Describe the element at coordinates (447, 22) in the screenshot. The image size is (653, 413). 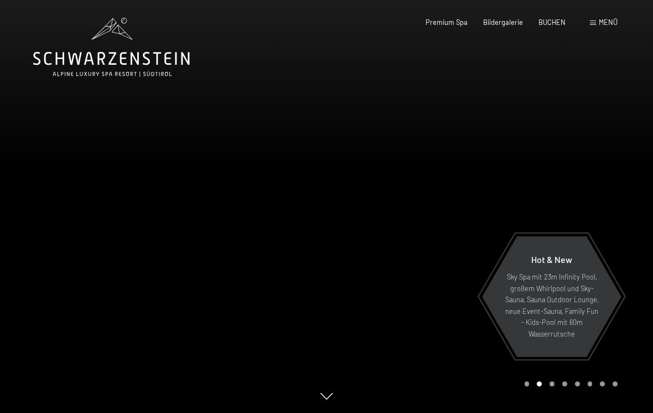
I see `a: Premium Spa` at that location.